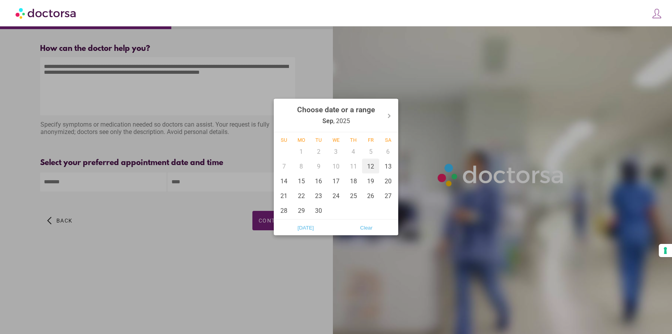 Image resolution: width=672 pixels, height=334 pixels. Describe the element at coordinates (284, 140) in the screenshot. I see `div: Su` at that location.